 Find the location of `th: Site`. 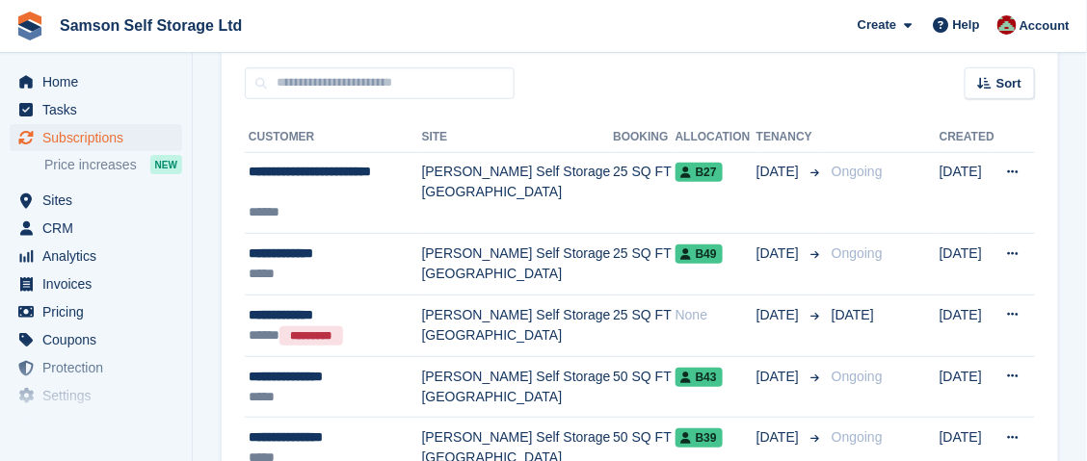

th: Site is located at coordinates (517, 138).